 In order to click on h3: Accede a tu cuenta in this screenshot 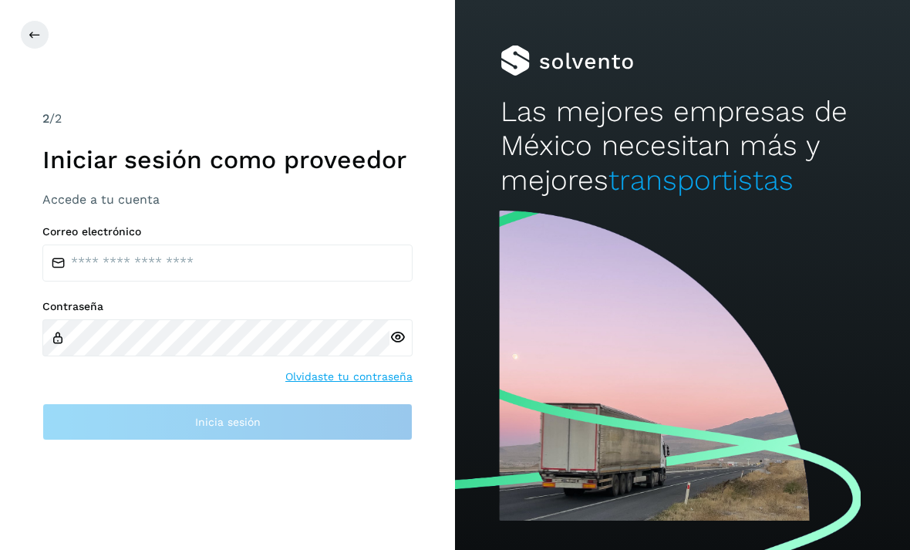, I will do `click(227, 199)`.